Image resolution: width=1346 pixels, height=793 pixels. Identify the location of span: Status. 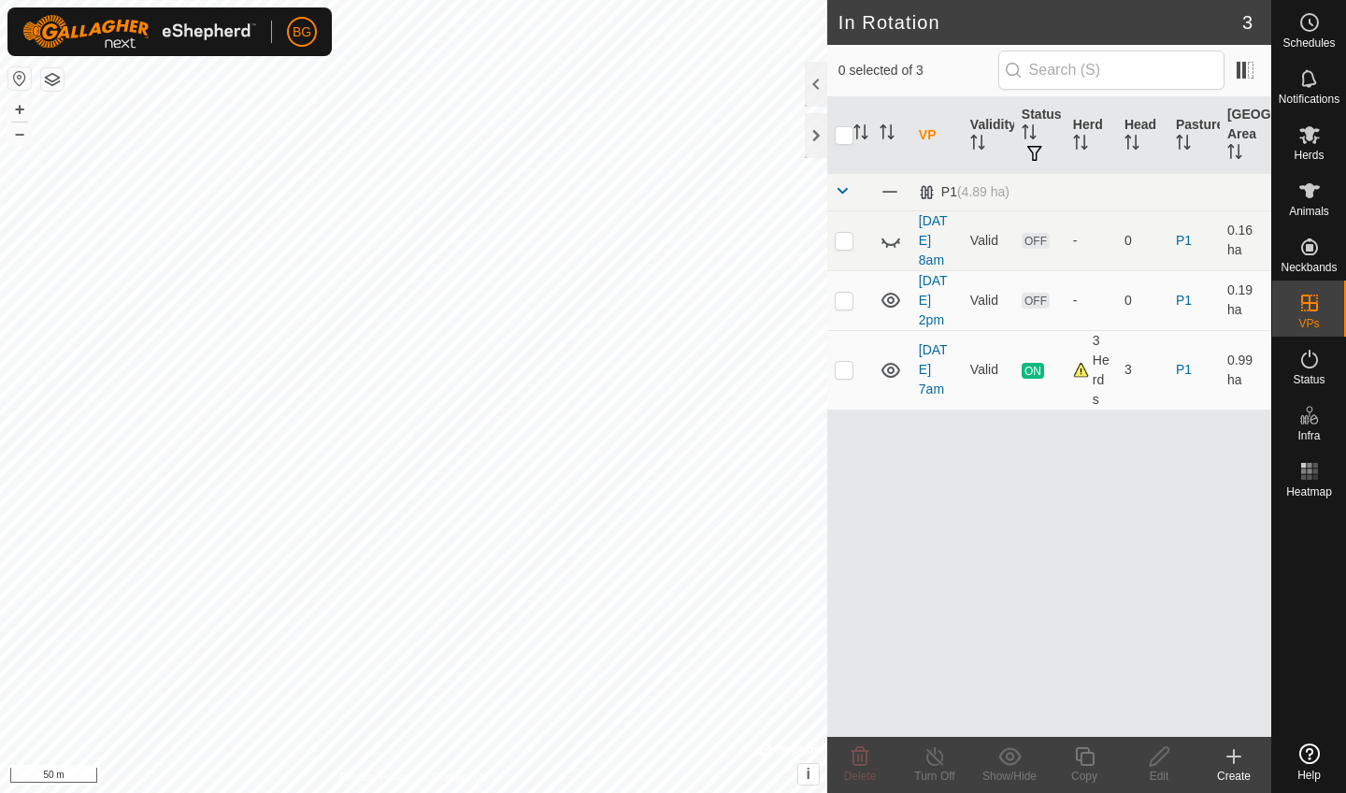
(1309, 379).